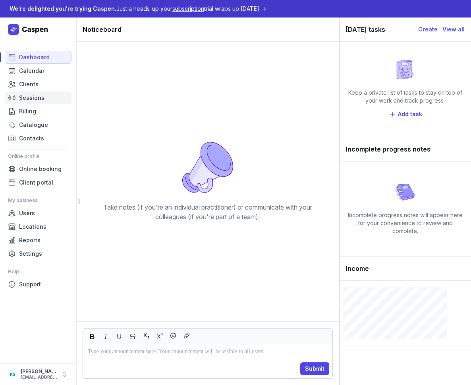 The width and height of the screenshot is (471, 385). I want to click on div: Income, so click(406, 268).